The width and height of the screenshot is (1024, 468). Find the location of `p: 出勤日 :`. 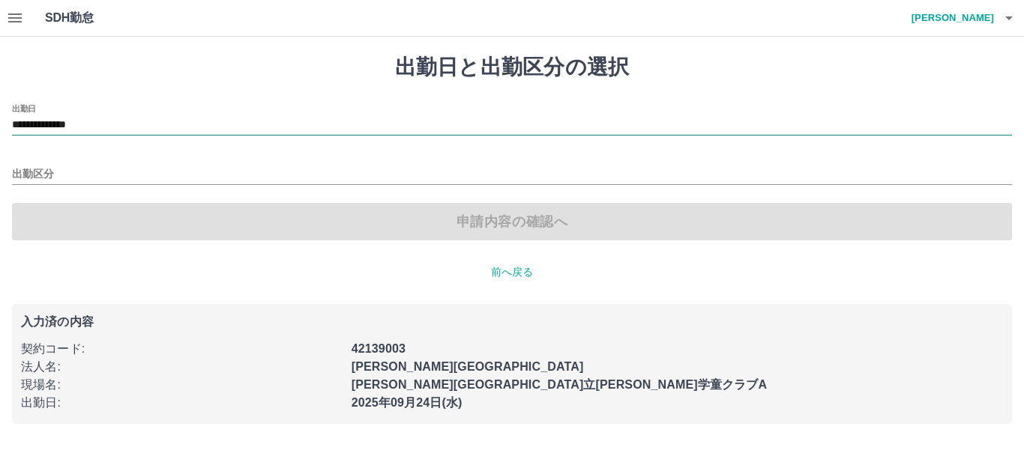

p: 出勤日 : is located at coordinates (181, 403).